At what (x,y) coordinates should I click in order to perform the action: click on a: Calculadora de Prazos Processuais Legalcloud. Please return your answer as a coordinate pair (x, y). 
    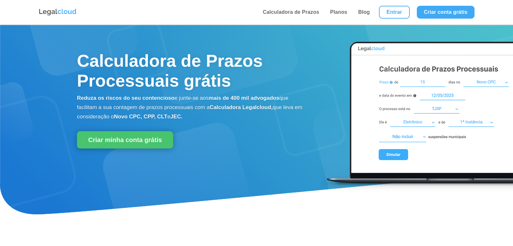
    Looking at the image, I should click on (417, 190).